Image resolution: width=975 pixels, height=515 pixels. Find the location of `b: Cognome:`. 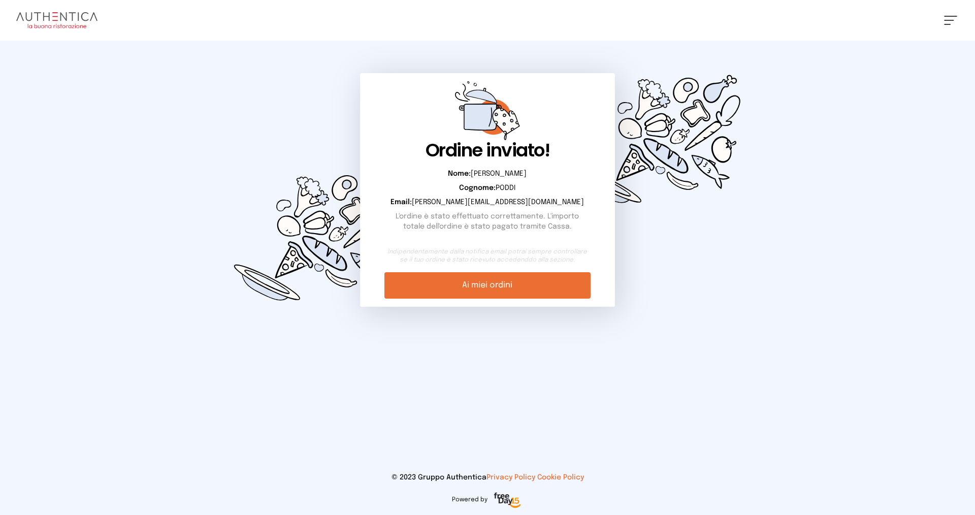

b: Cognome: is located at coordinates (477, 188).